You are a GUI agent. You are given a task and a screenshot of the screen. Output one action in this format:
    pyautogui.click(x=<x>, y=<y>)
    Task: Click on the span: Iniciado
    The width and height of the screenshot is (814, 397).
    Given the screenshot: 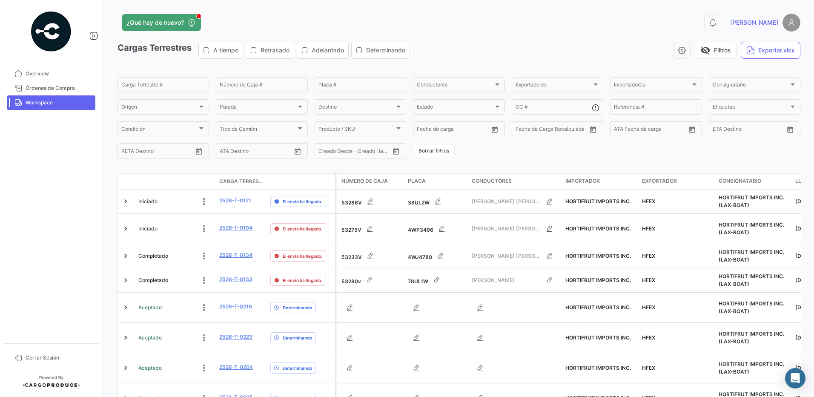 What is the action you would take?
    pyautogui.click(x=148, y=229)
    